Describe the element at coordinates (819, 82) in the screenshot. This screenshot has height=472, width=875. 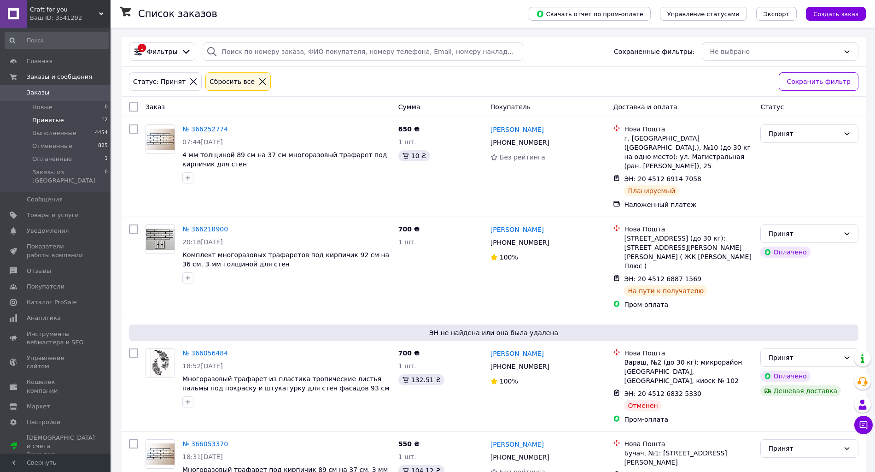
I see `span: Сохранить фильтр` at that location.